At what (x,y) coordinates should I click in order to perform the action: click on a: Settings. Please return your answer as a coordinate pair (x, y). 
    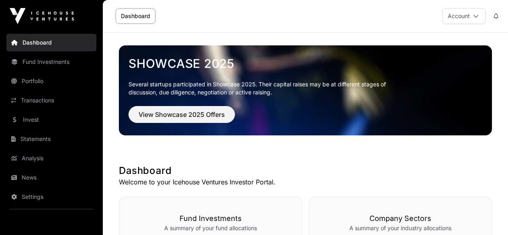
    Looking at the image, I should click on (51, 197).